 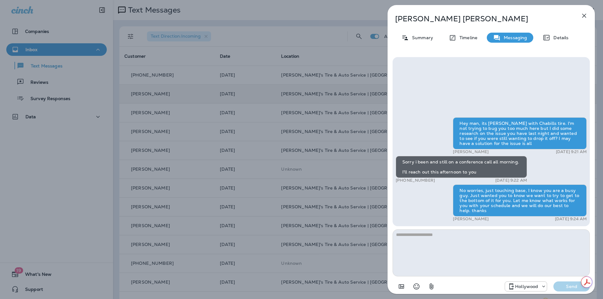 I want to click on button: Select an emoji, so click(x=416, y=287).